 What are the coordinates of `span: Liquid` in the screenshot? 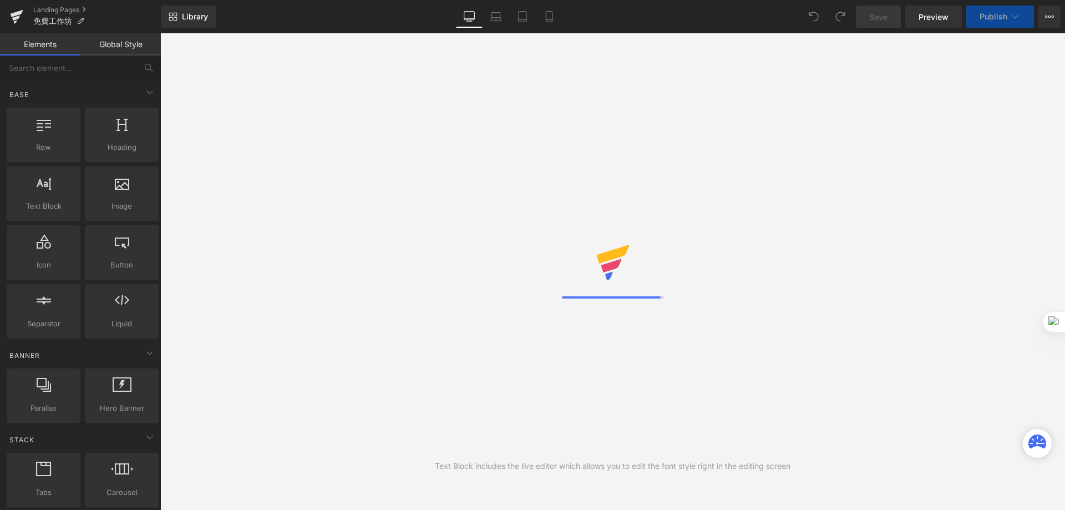 It's located at (122, 323).